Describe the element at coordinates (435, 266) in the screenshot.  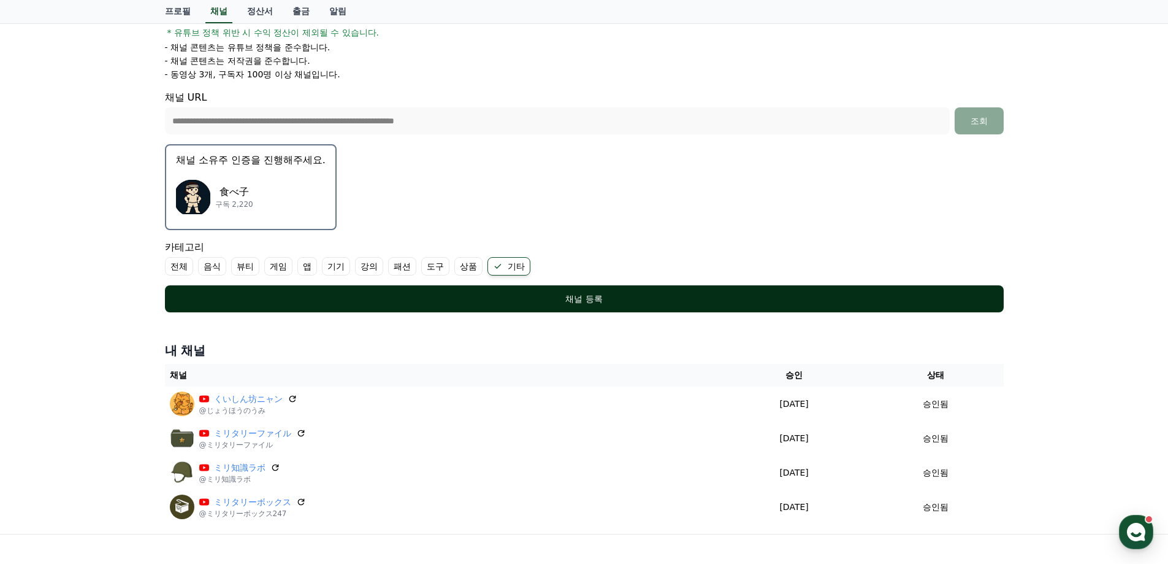
I see `label: 도구` at that location.